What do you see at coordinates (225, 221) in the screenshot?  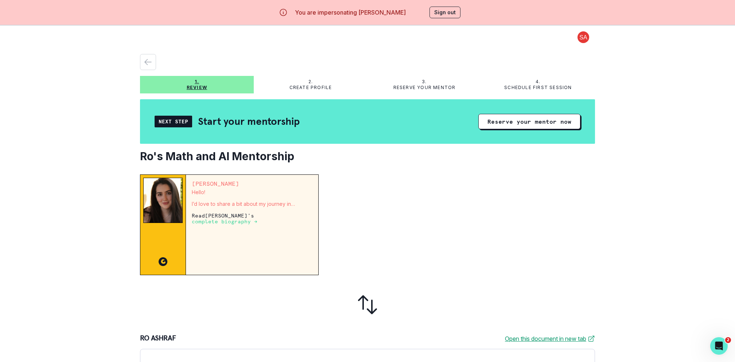 I see `a: complete biography →` at bounding box center [225, 221].